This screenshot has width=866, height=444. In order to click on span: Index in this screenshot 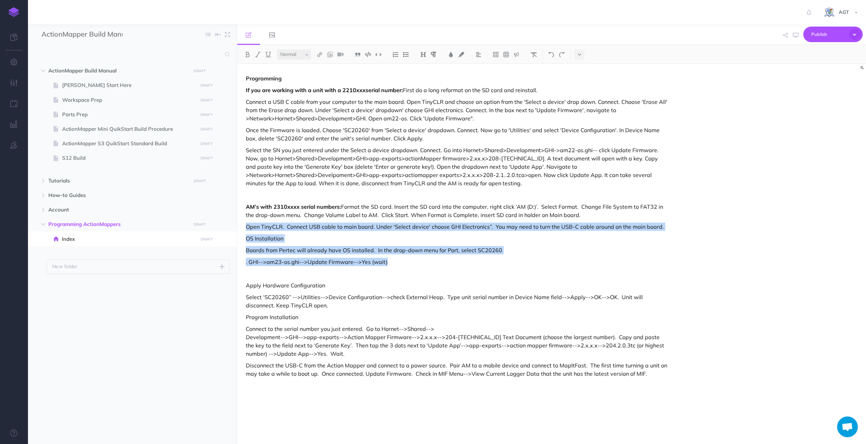, I will do `click(128, 239)`.